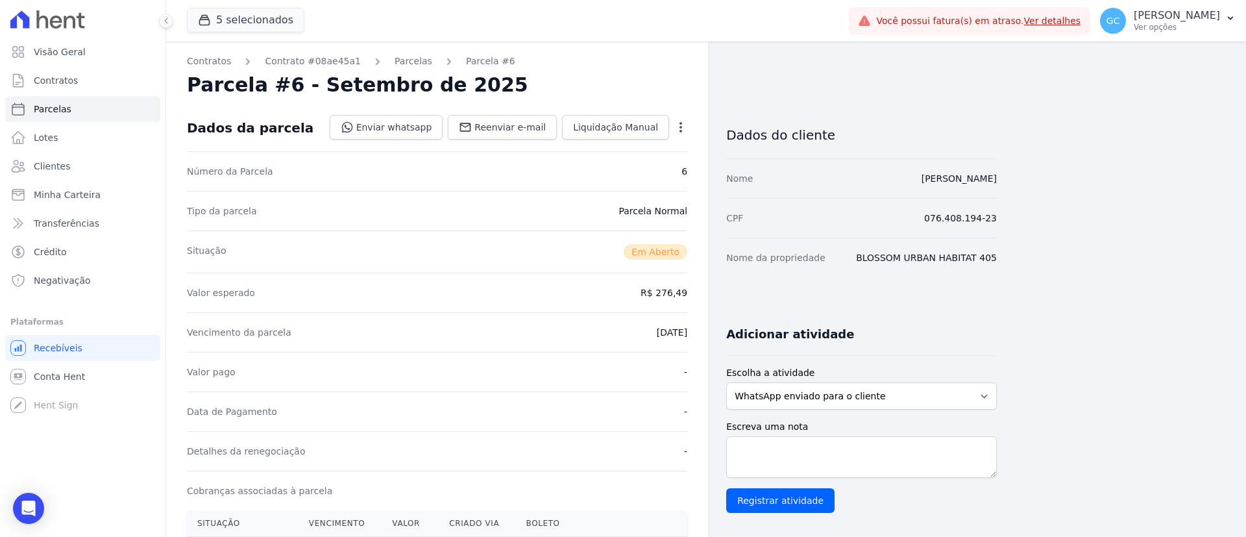 The height and width of the screenshot is (537, 1246). Describe the element at coordinates (861, 135) in the screenshot. I see `h3: Dados do cliente` at that location.